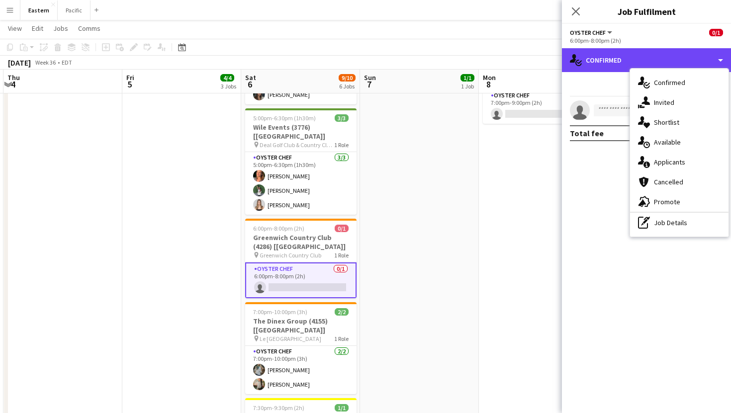 The image size is (731, 413). I want to click on div: Available, so click(679, 142).